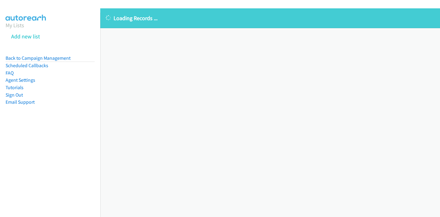  What do you see at coordinates (270, 18) in the screenshot?
I see `p: Loading Records ...` at bounding box center [270, 18].